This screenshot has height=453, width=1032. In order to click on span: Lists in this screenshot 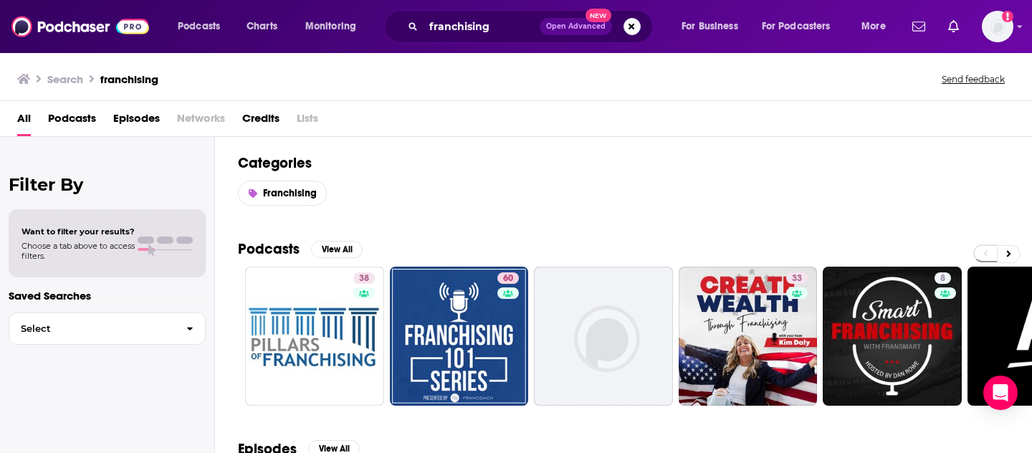, I will do `click(307, 121)`.